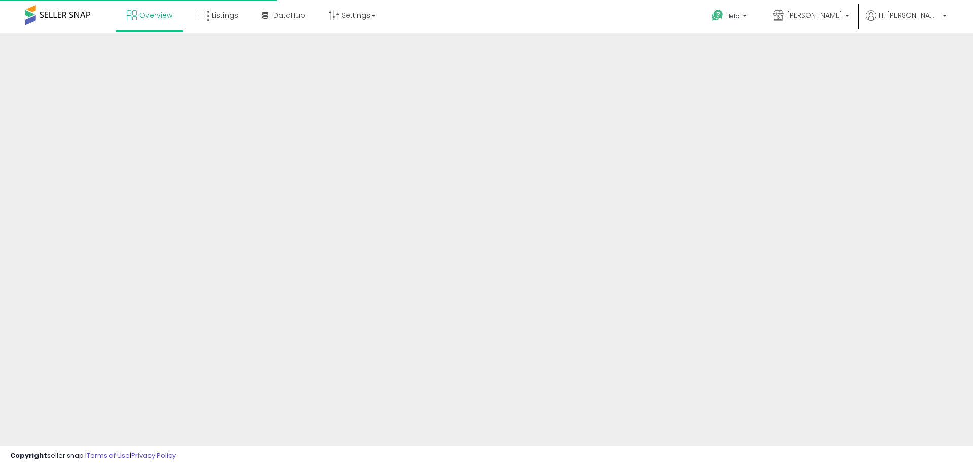 The image size is (973, 466). Describe the element at coordinates (730, 17) in the screenshot. I see `a: Help` at that location.